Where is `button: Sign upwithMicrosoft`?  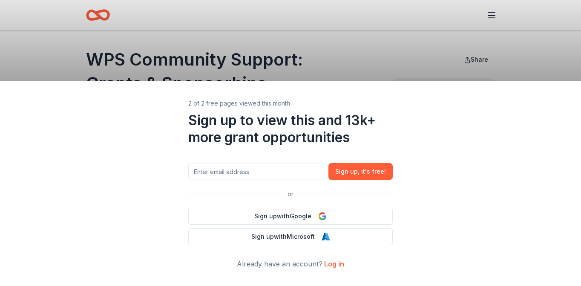
button: Sign upwithMicrosoft is located at coordinates (291, 237).